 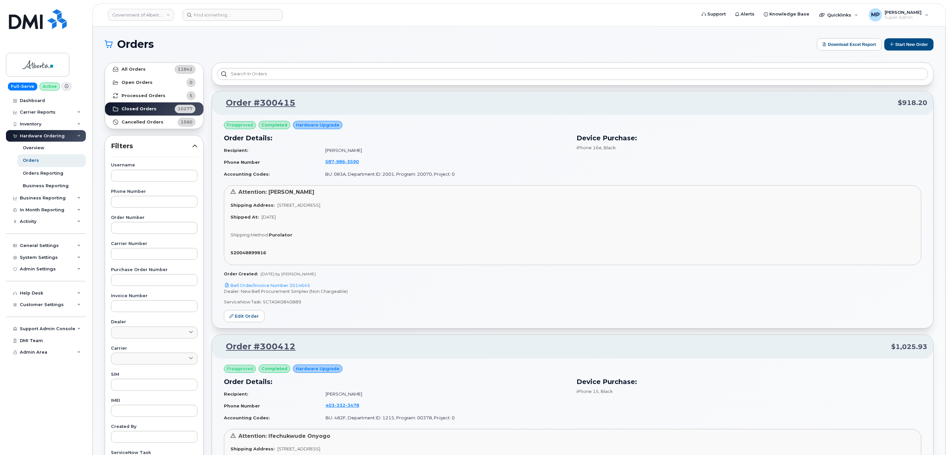 What do you see at coordinates (587, 391) in the screenshot?
I see `span: iPhone 15` at bounding box center [587, 391].